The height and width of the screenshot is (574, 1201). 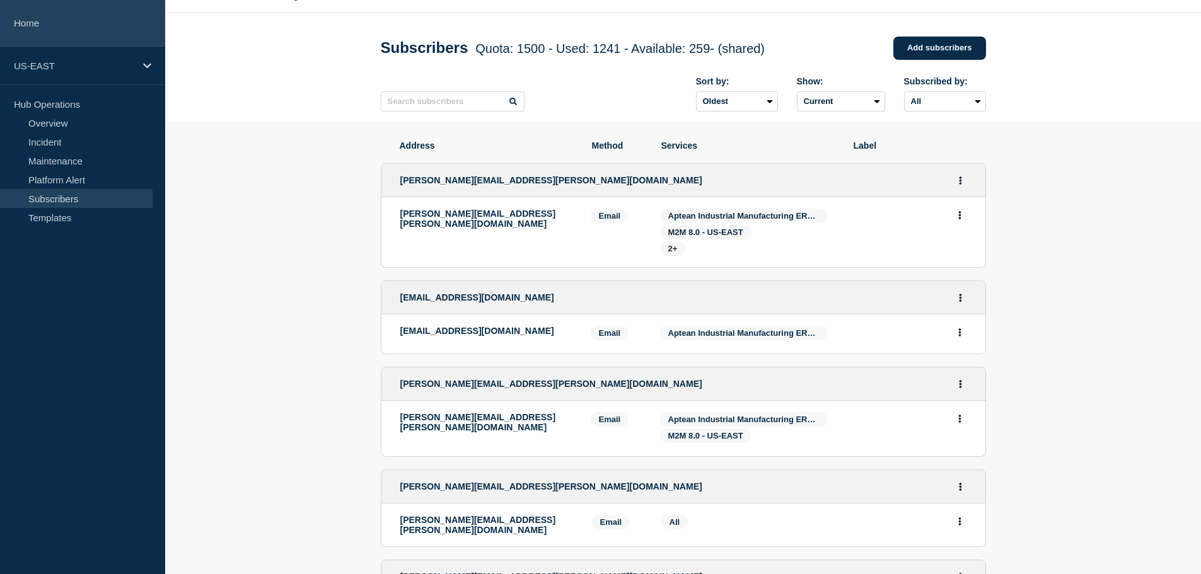 What do you see at coordinates (841, 81) in the screenshot?
I see `div: Show:` at bounding box center [841, 81].